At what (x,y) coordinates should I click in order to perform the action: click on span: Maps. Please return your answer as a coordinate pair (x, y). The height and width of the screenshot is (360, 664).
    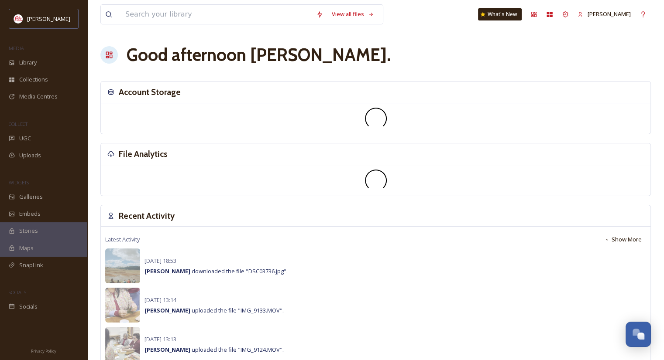
    Looking at the image, I should click on (26, 248).